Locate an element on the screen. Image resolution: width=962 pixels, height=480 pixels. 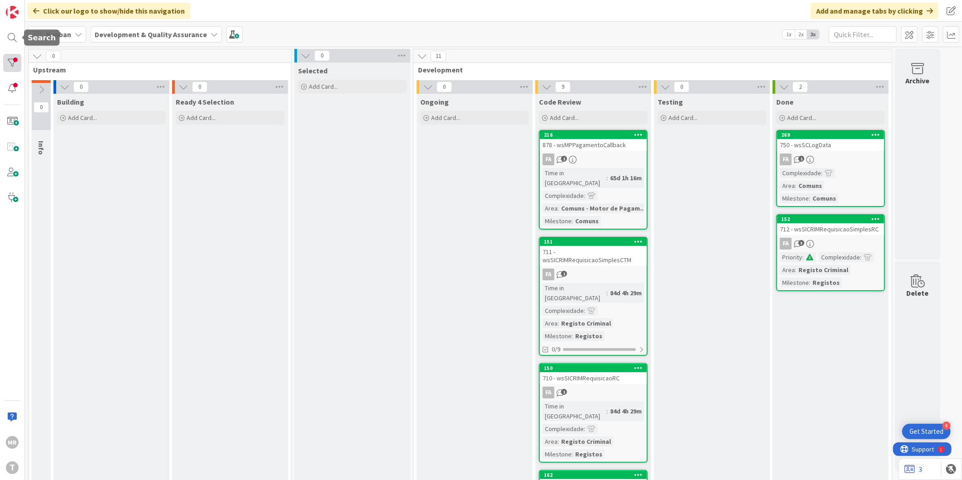
span: 2x is located at coordinates (801, 34).